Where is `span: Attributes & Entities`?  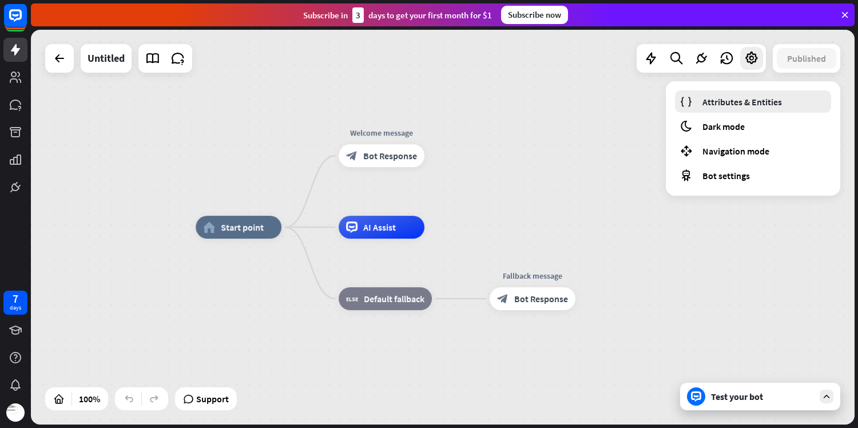
span: Attributes & Entities is located at coordinates (742, 102).